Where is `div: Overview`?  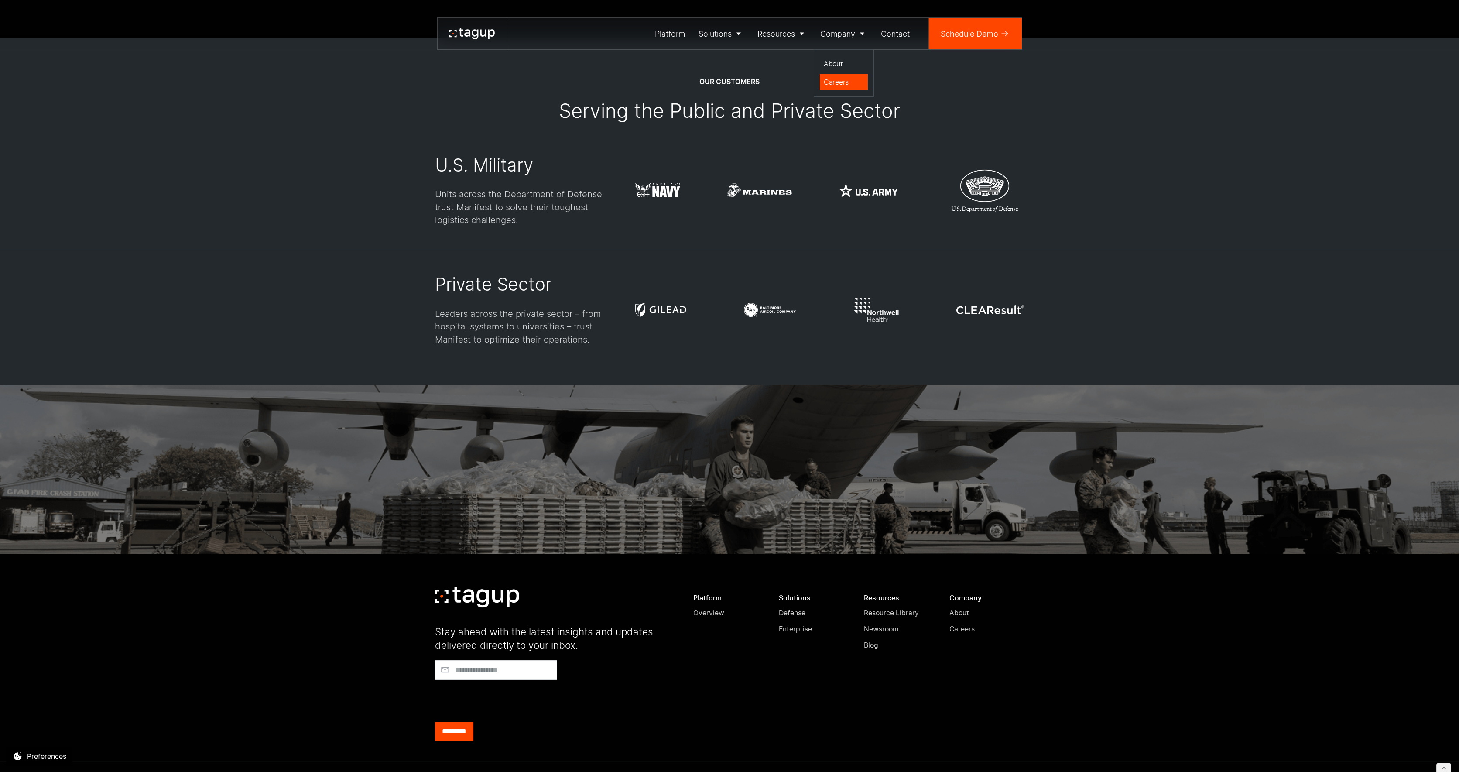 div: Overview is located at coordinates (726, 613).